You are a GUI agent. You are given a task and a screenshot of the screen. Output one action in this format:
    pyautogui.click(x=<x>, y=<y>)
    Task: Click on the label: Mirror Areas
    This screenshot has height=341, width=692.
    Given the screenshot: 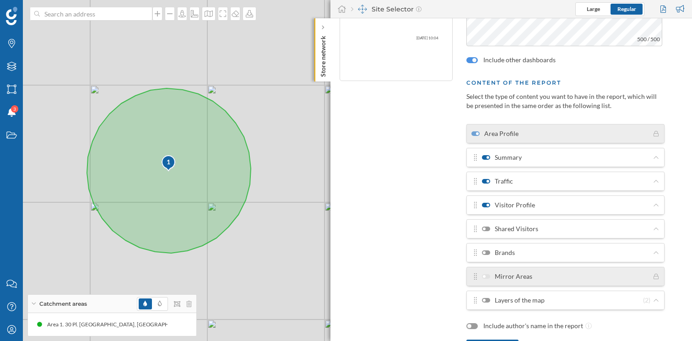 What is the action you would take?
    pyautogui.click(x=507, y=276)
    